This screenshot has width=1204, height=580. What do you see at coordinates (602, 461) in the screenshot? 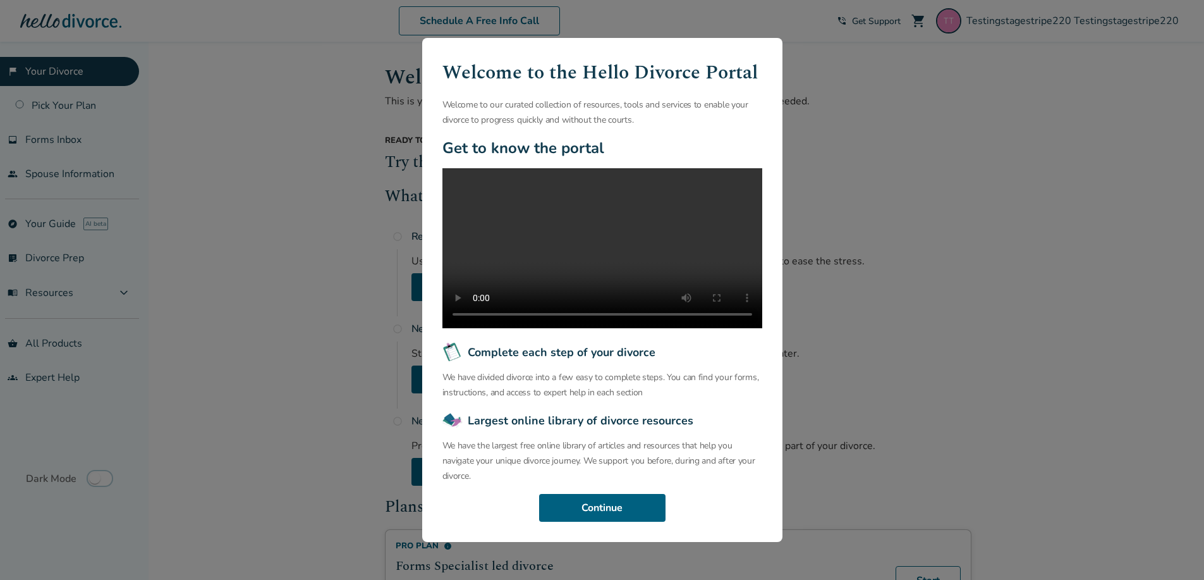
I see `p: We have the largest free online library of articles and resources that help you navigate your uni...` at bounding box center [602, 461].